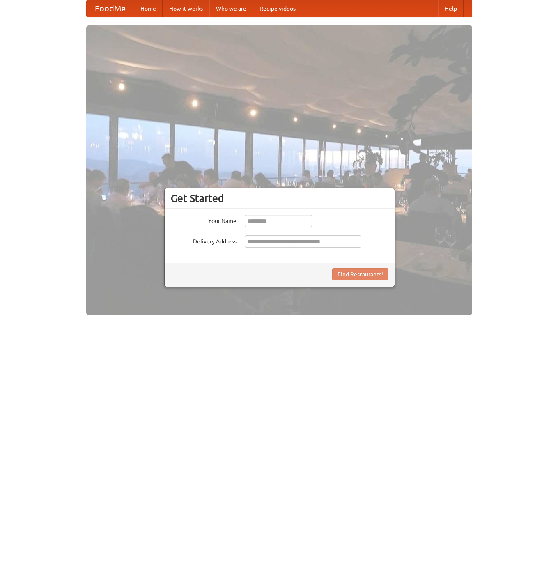  I want to click on a: Who we are, so click(231, 9).